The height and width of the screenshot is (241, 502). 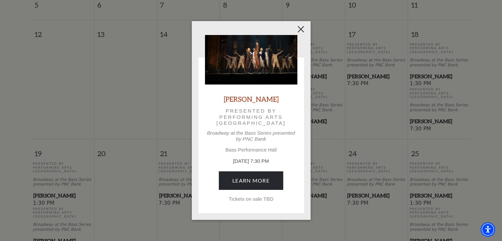 What do you see at coordinates (251, 150) in the screenshot?
I see `p: Bass Performance Hall` at bounding box center [251, 150].